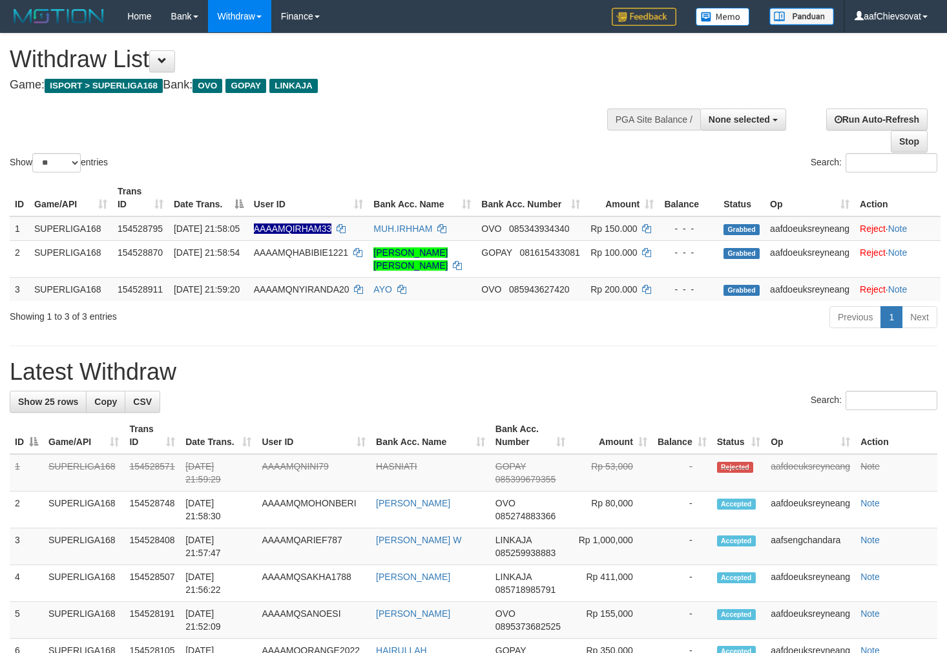 The width and height of the screenshot is (947, 653). I want to click on span: Copy 0895373682525 to clipboard, so click(528, 626).